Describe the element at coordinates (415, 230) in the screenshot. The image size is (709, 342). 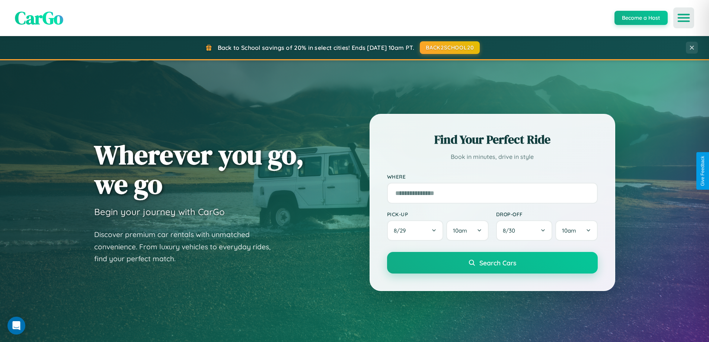
I see `button: 8/29` at that location.